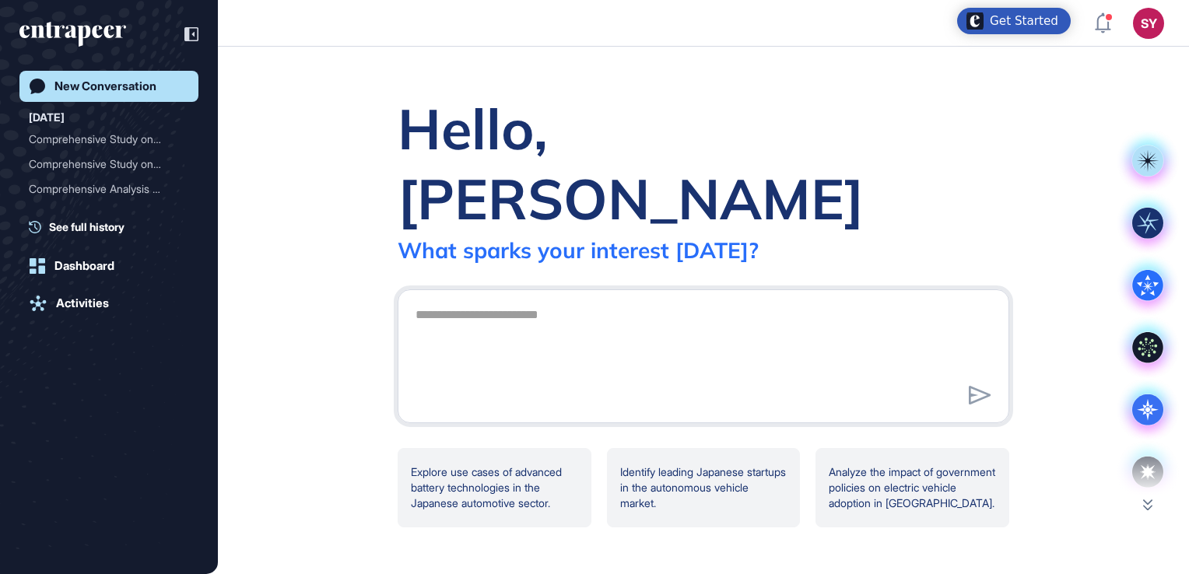  Describe the element at coordinates (82, 303) in the screenshot. I see `div: Activities` at that location.